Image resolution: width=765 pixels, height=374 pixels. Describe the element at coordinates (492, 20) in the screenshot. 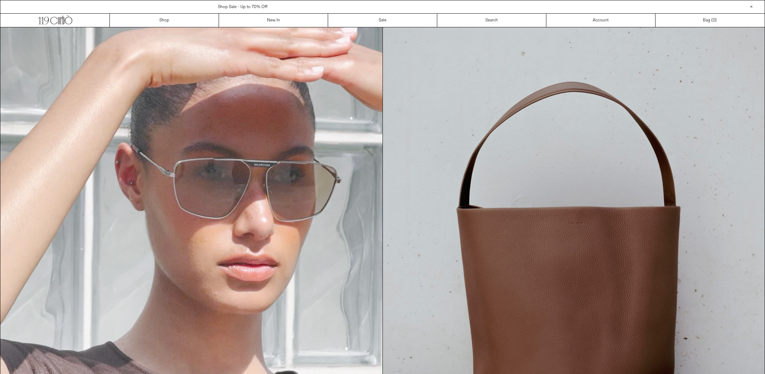

I see `a: Search` at that location.